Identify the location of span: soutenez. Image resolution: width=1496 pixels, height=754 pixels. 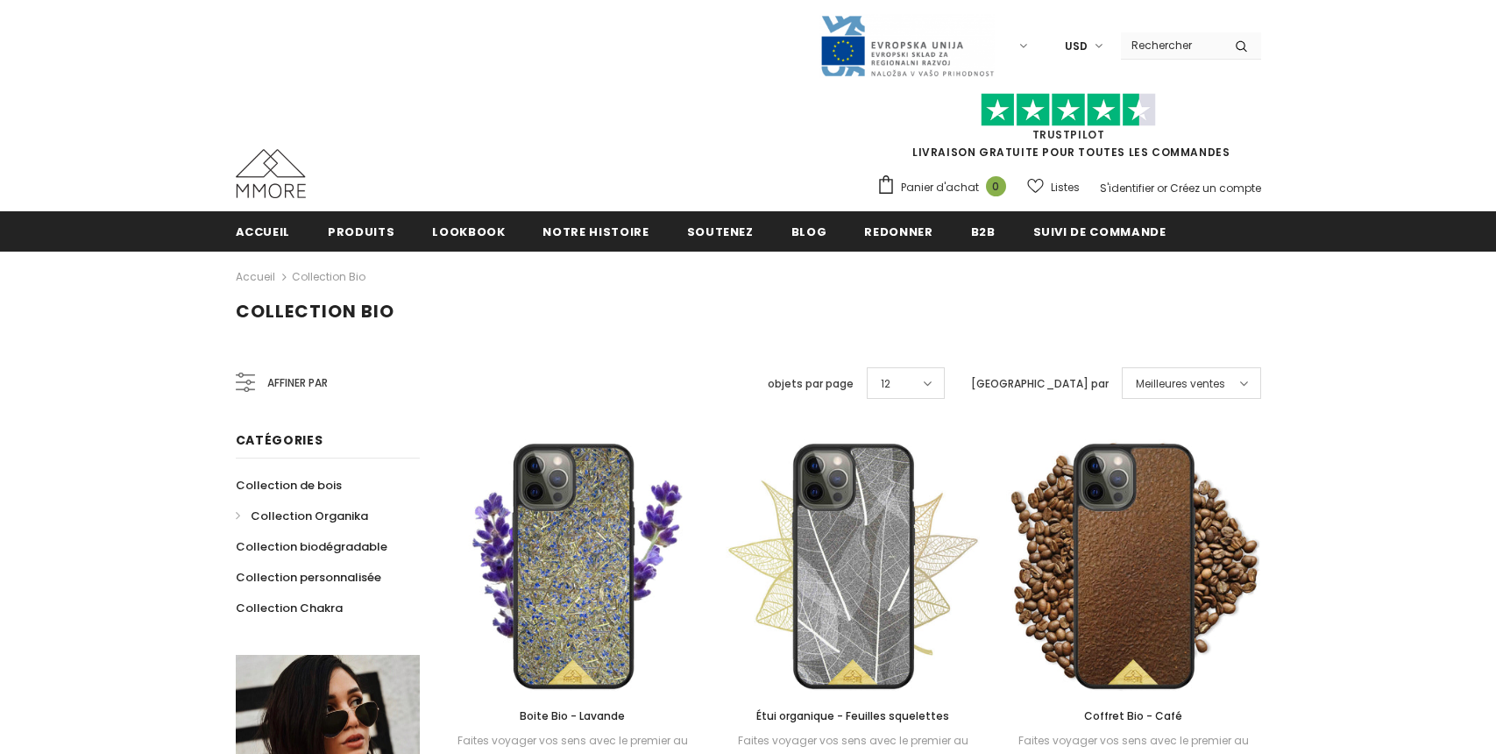
(720, 231).